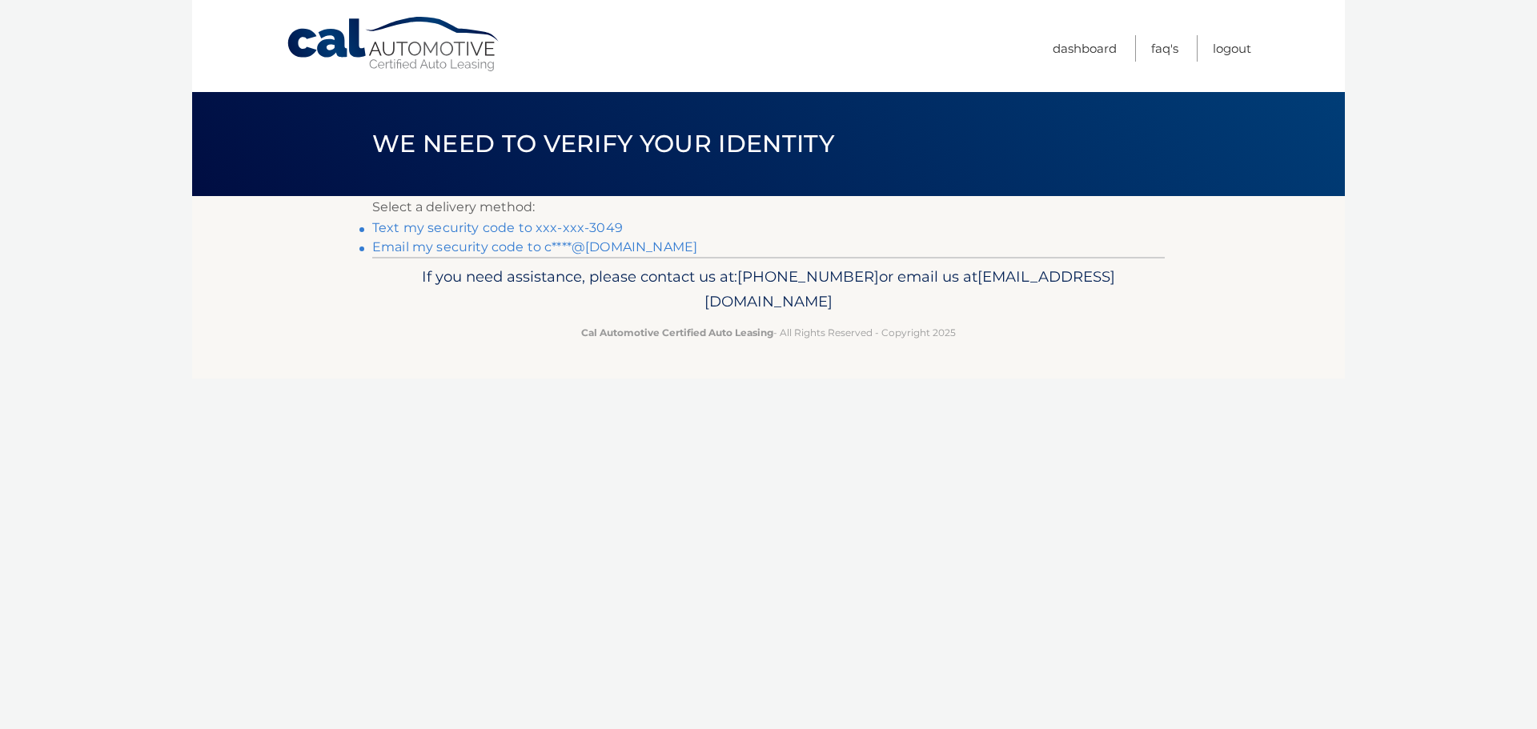  I want to click on a: Logout, so click(1232, 48).